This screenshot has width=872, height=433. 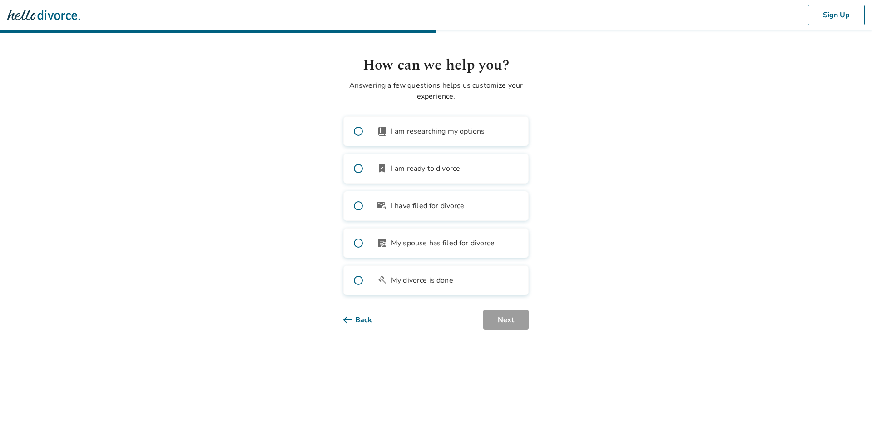 What do you see at coordinates (436, 91) in the screenshot?
I see `p: Answering a few questions helps us customize your experience.` at bounding box center [436, 91].